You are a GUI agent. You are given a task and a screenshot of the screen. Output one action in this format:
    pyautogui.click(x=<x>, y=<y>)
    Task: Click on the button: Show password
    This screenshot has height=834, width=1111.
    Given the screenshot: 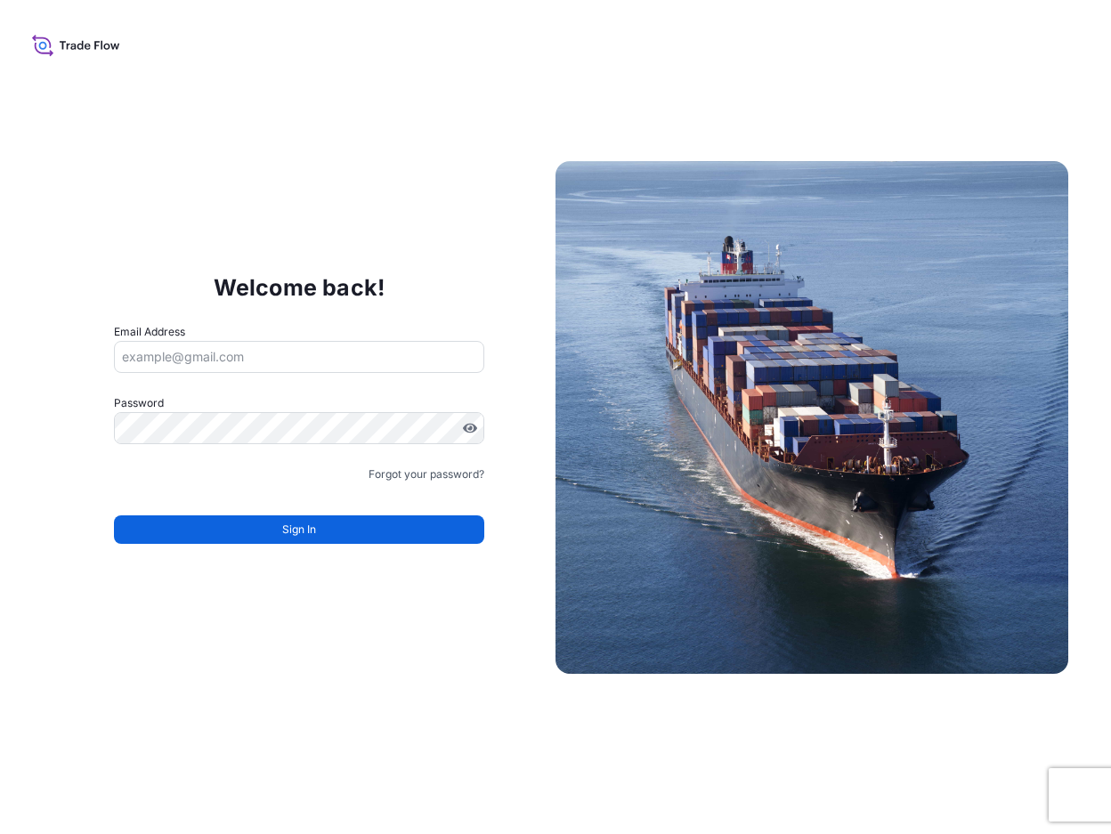 What is the action you would take?
    pyautogui.click(x=470, y=428)
    